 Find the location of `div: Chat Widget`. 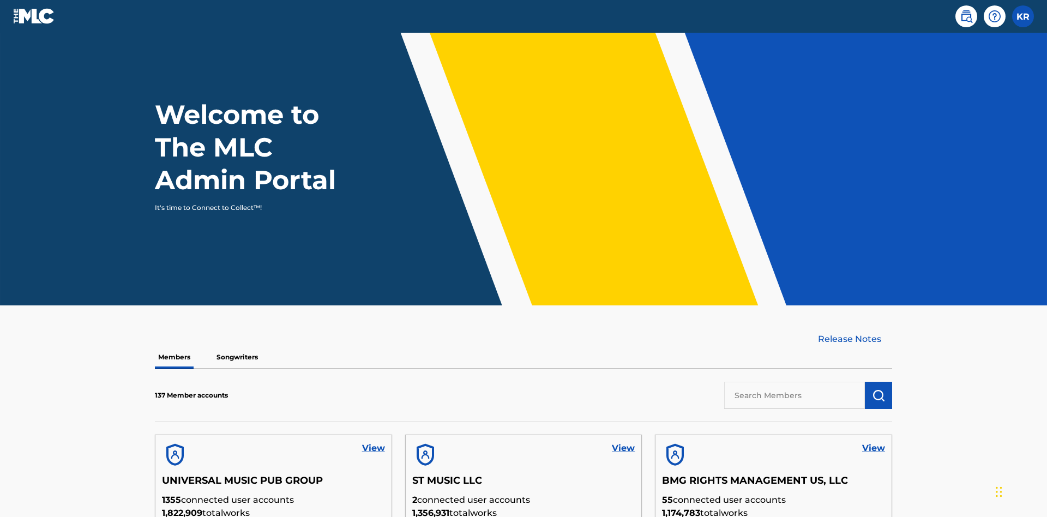

div: Chat Widget is located at coordinates (1019, 491).